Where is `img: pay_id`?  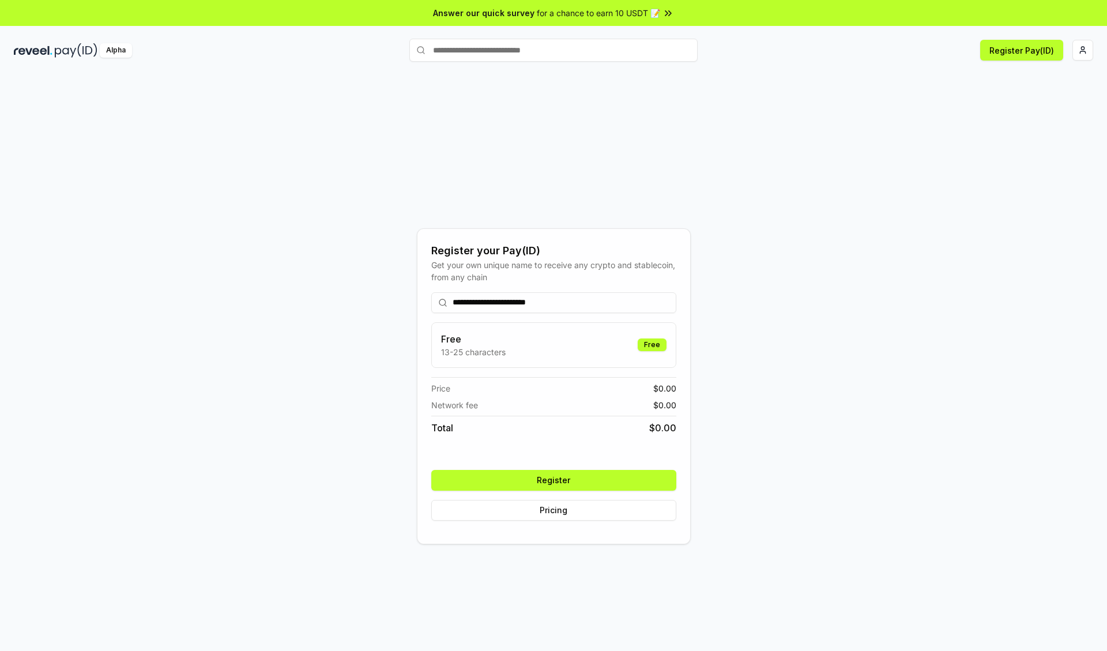 img: pay_id is located at coordinates (76, 50).